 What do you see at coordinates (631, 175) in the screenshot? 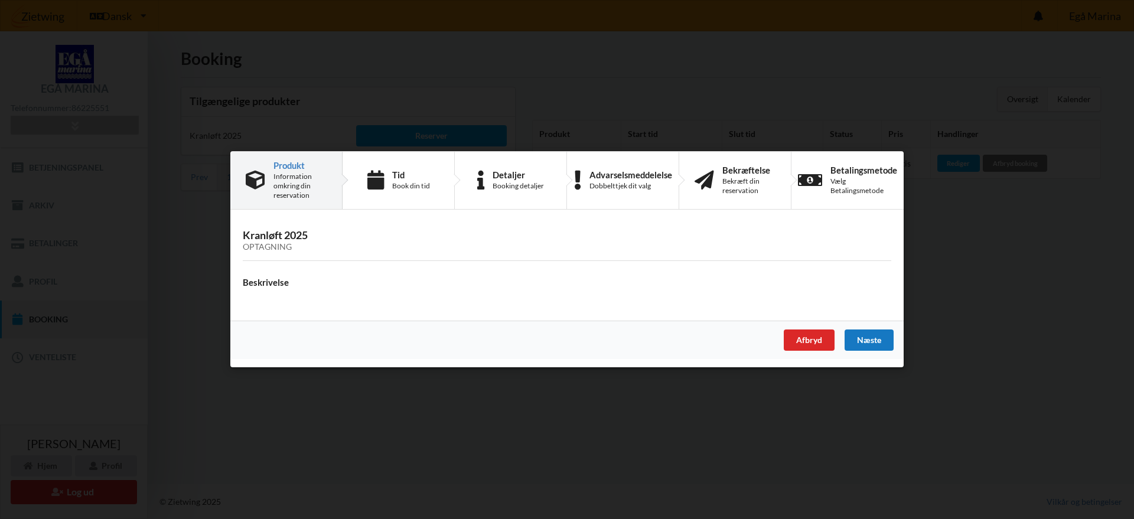
I see `div: Advarselsmeddelelse` at bounding box center [631, 175].